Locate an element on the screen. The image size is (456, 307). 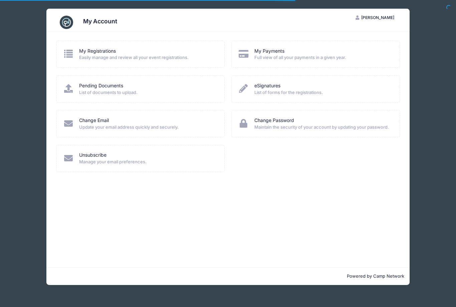
a: Change Email is located at coordinates (94, 120).